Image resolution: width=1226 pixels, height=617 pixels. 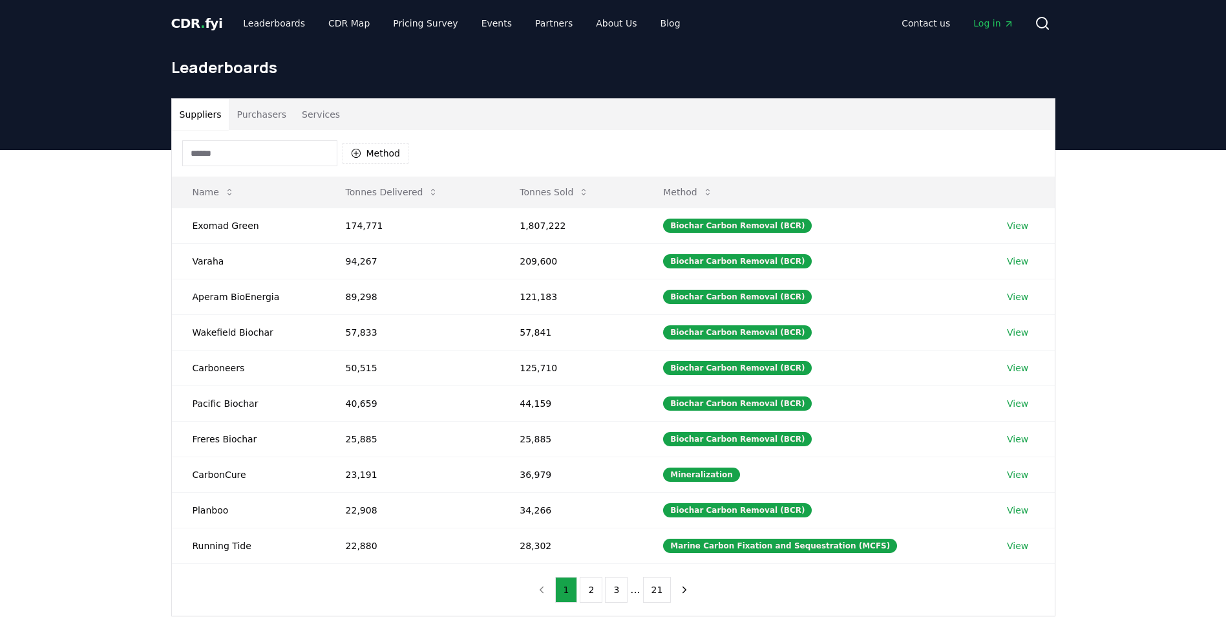 What do you see at coordinates (571, 403) in the screenshot?
I see `td: 44,159` at bounding box center [571, 403].